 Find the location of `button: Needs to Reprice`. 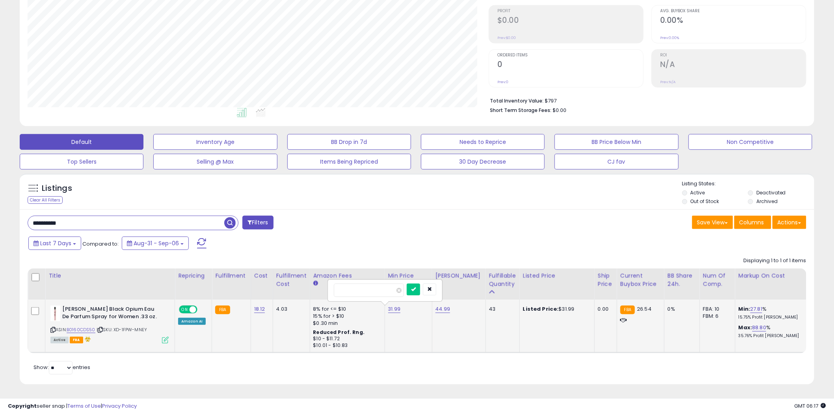

button: Needs to Reprice is located at coordinates (483, 142).